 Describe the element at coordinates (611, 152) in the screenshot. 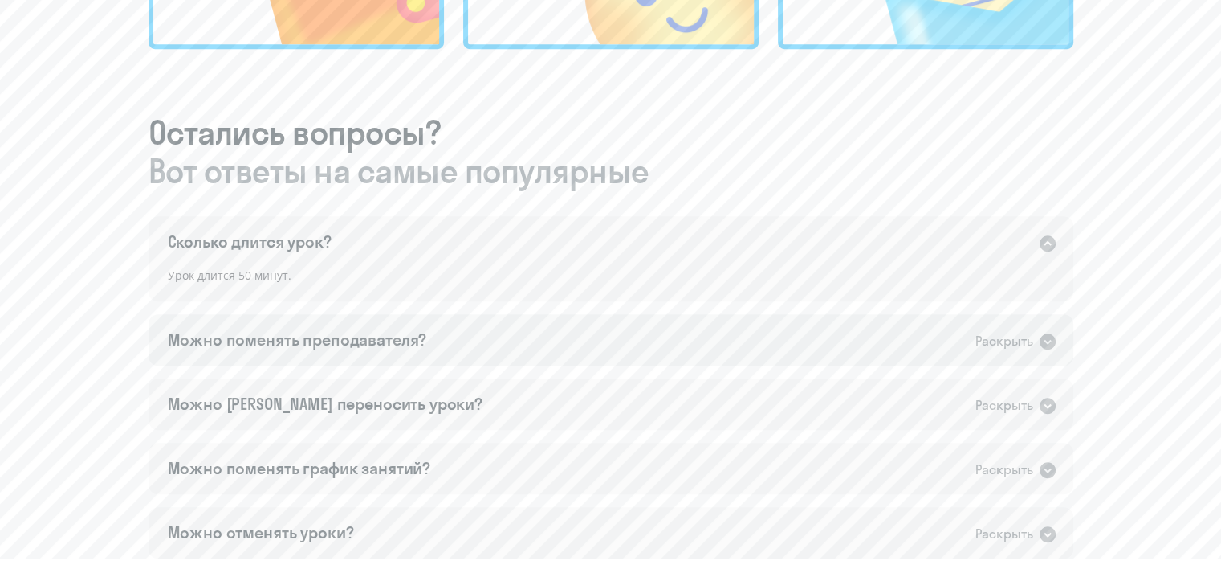

I see `h3: Остались вопросы?` at that location.